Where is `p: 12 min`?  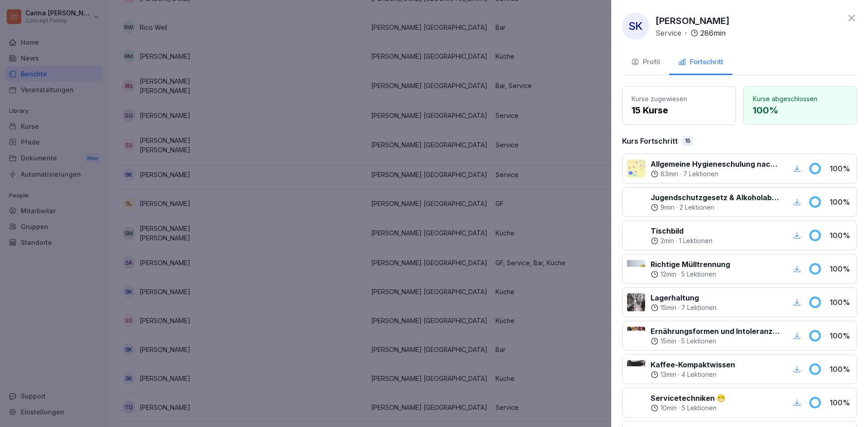
p: 12 min is located at coordinates (668, 274).